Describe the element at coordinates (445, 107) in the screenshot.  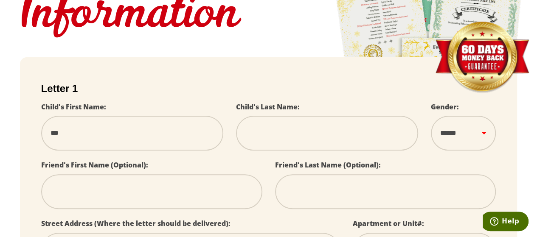
I see `label: Gender:` at that location.